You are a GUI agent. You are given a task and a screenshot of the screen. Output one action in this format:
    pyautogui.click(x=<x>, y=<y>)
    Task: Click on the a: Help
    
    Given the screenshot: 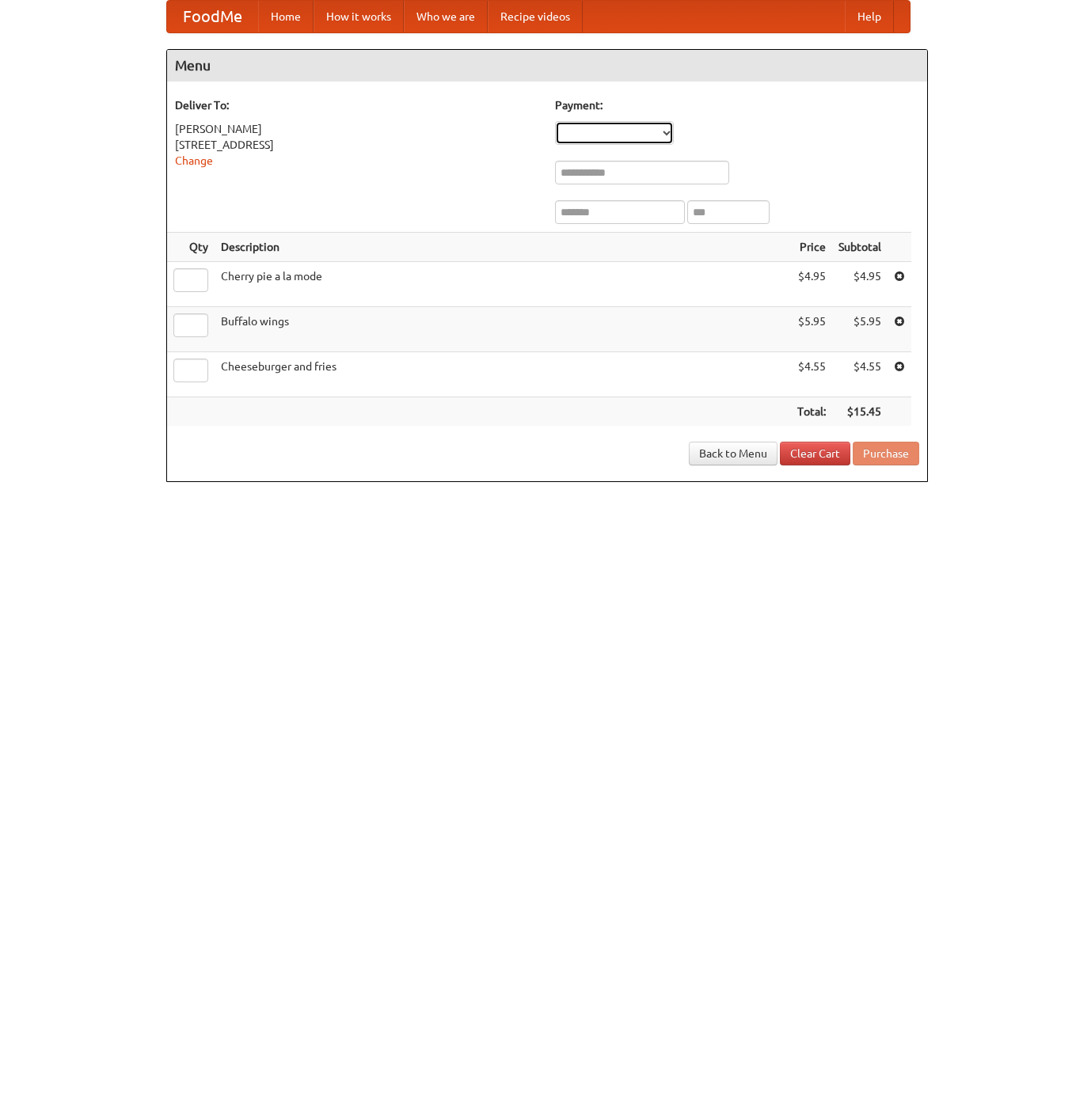 What is the action you would take?
    pyautogui.click(x=869, y=17)
    